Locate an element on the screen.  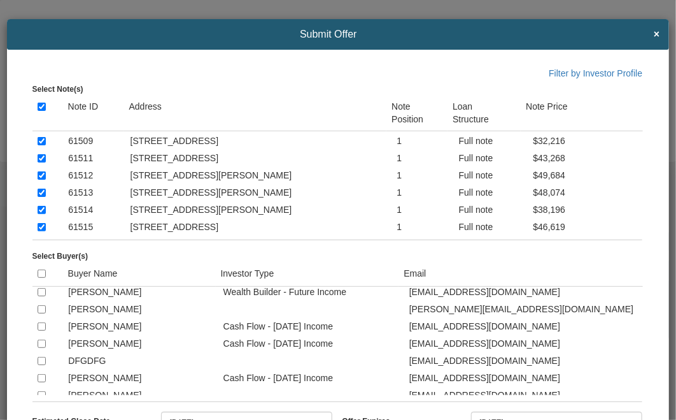
td: $42,811 is located at coordinates (590, 243).